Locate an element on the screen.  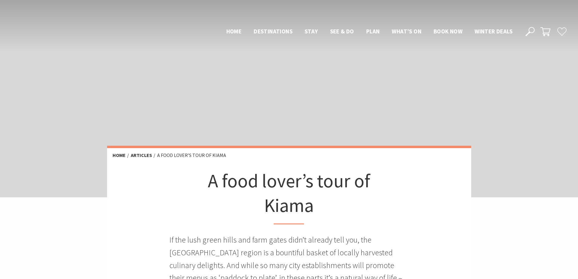
span: Home is located at coordinates (234, 31).